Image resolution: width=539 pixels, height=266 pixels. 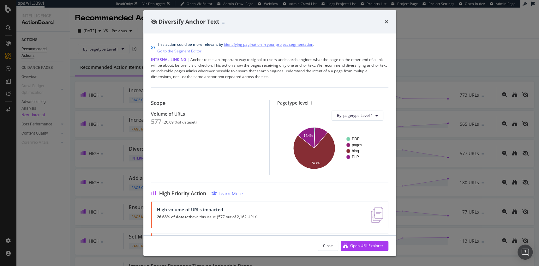 What do you see at coordinates (173, 216) in the screenshot?
I see `strong: 26.68% of dataset` at bounding box center [173, 216].